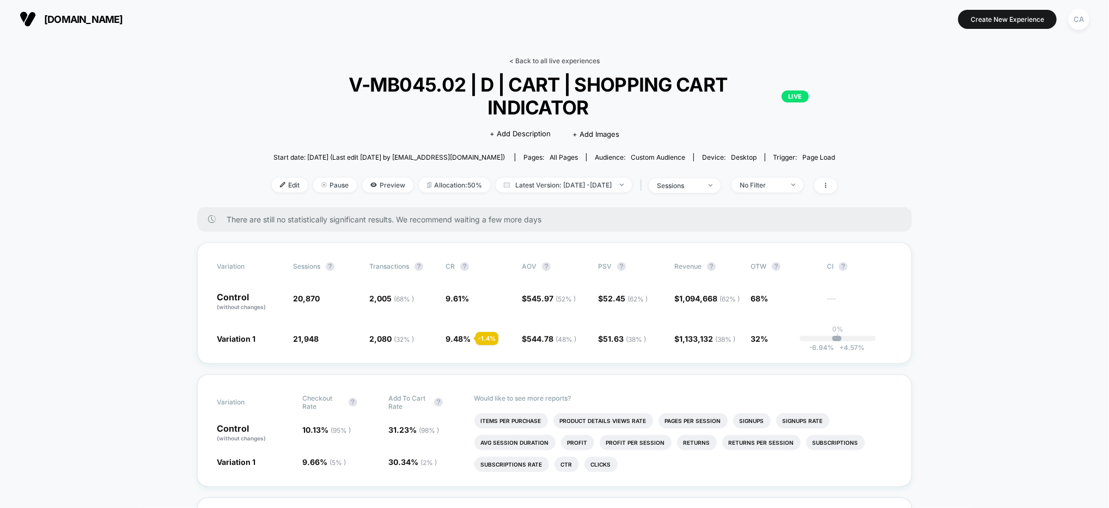 This screenshot has height=508, width=1109. What do you see at coordinates (520, 134) in the screenshot?
I see `span: + Add Description` at bounding box center [520, 134].